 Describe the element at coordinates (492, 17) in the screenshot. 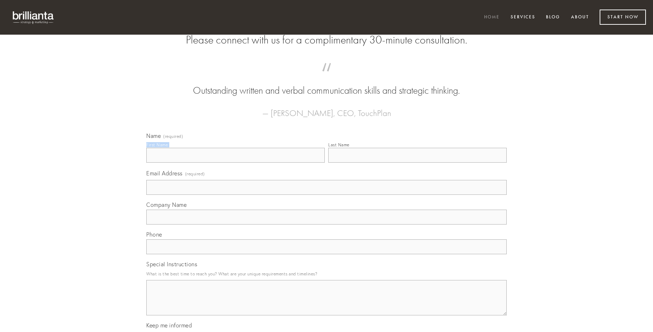

I see `a: Home` at that location.